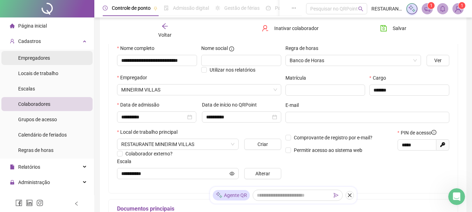 This screenshot has width=472, height=212. Describe the element at coordinates (141, 105) in the screenshot. I see `label: Data de admissão` at that location.